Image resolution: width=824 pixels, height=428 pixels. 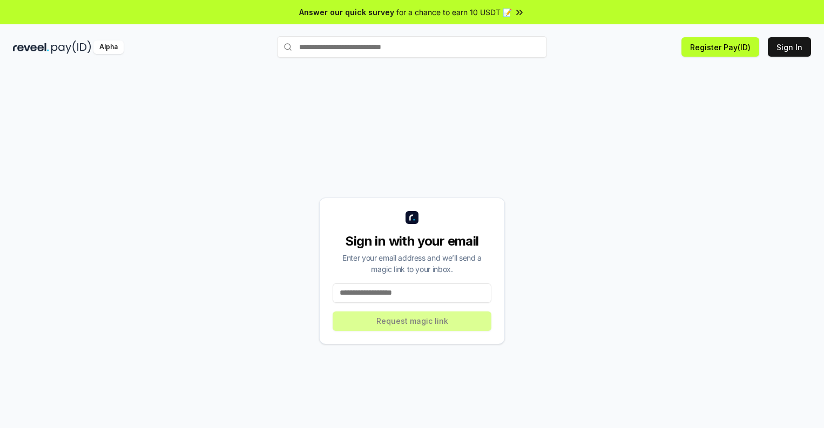 I want to click on img: reveel_dark, so click(x=31, y=47).